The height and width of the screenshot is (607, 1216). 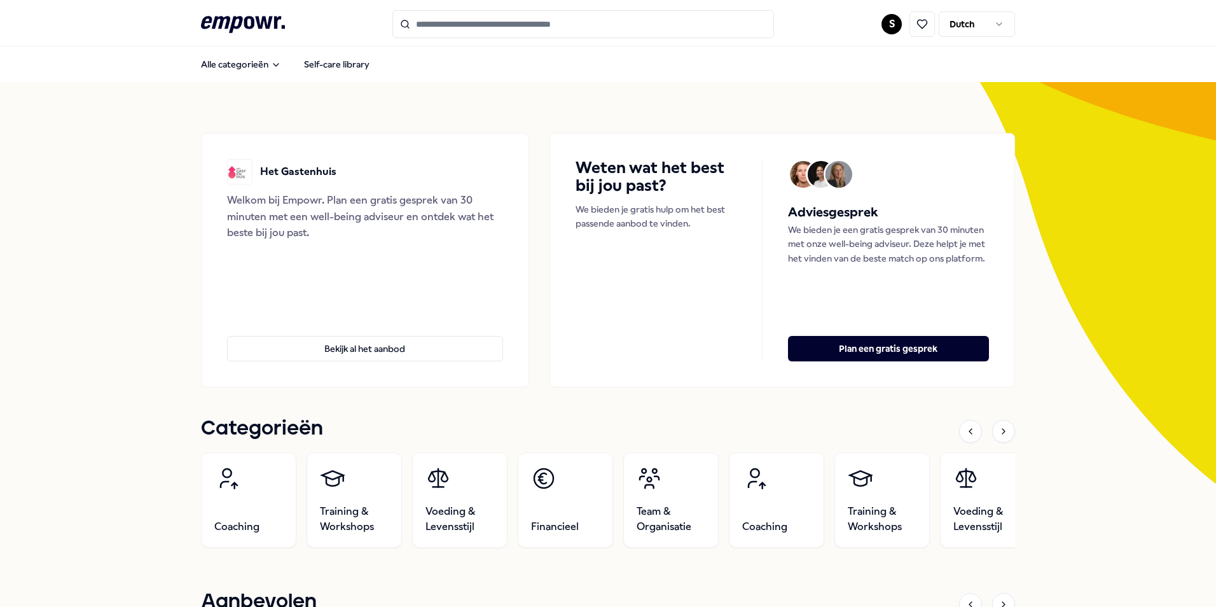 What do you see at coordinates (889, 349) in the screenshot?
I see `button: Plan een gratis gesprek` at bounding box center [889, 349].